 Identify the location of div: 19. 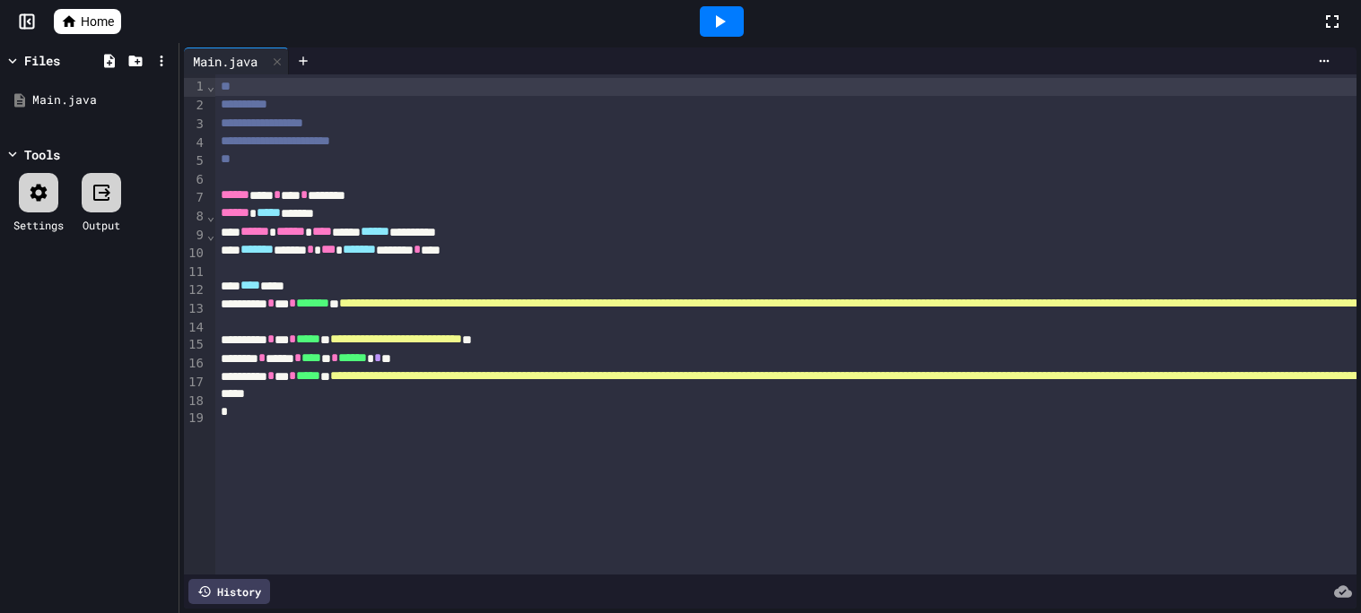
(195, 419).